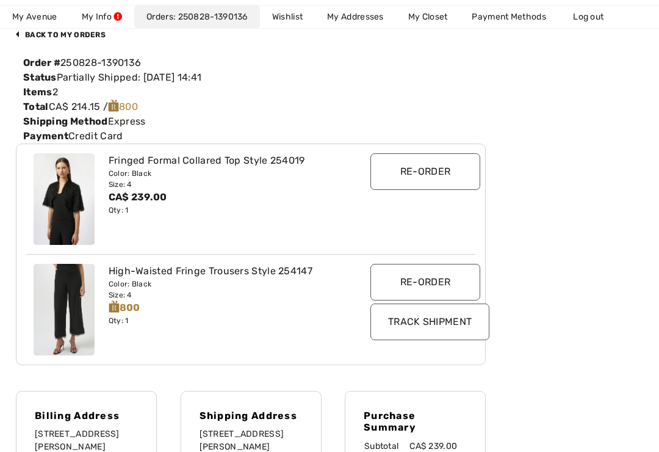 This screenshot has width=659, height=452. Describe the element at coordinates (35, 16) in the screenshot. I see `span: My Avenue` at that location.